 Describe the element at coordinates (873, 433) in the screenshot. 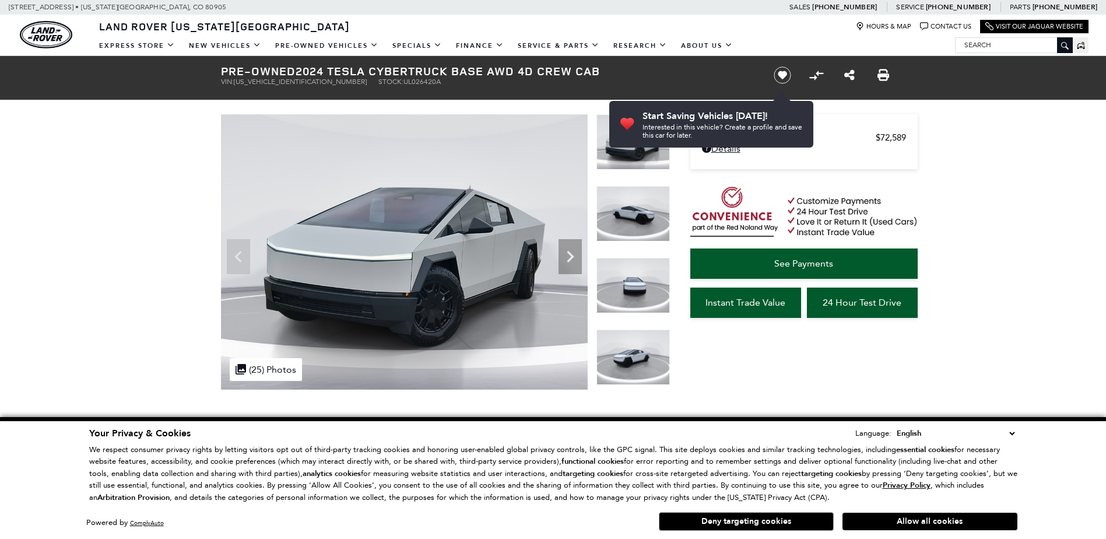

I see `div: Language:` at that location.